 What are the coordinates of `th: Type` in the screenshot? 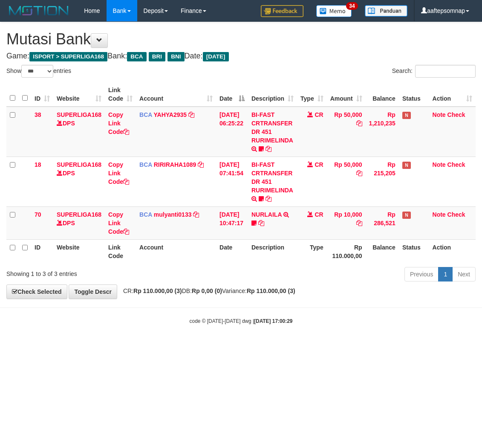 It's located at (312, 251).